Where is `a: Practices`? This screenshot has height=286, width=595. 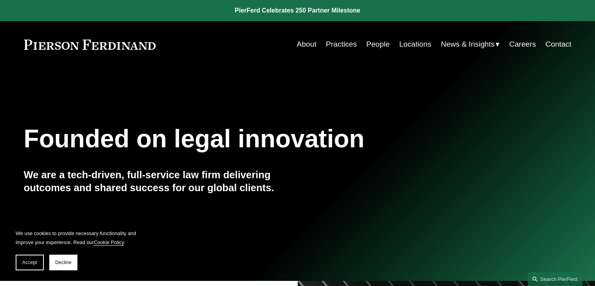
a: Practices is located at coordinates (341, 44).